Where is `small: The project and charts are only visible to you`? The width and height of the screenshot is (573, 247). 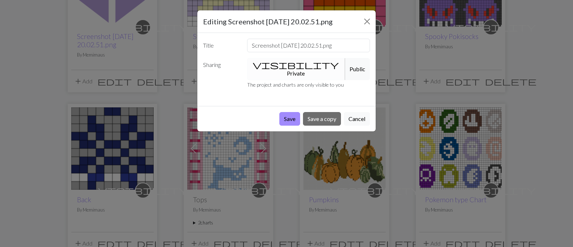 small: The project and charts are only visible to you is located at coordinates (295, 85).